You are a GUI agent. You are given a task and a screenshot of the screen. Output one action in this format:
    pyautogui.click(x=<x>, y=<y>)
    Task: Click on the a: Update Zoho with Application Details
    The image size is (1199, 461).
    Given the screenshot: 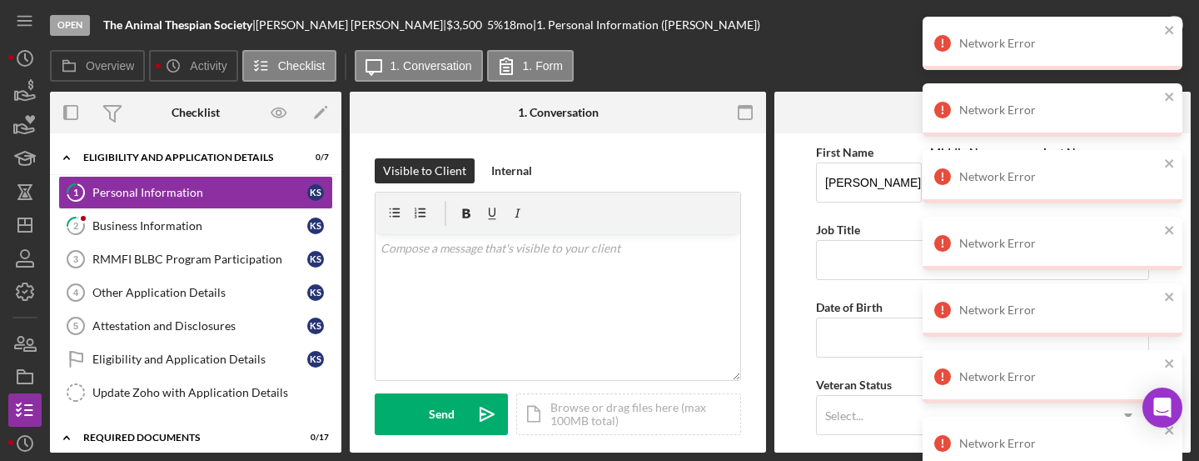 What is the action you would take?
    pyautogui.click(x=196, y=392)
    